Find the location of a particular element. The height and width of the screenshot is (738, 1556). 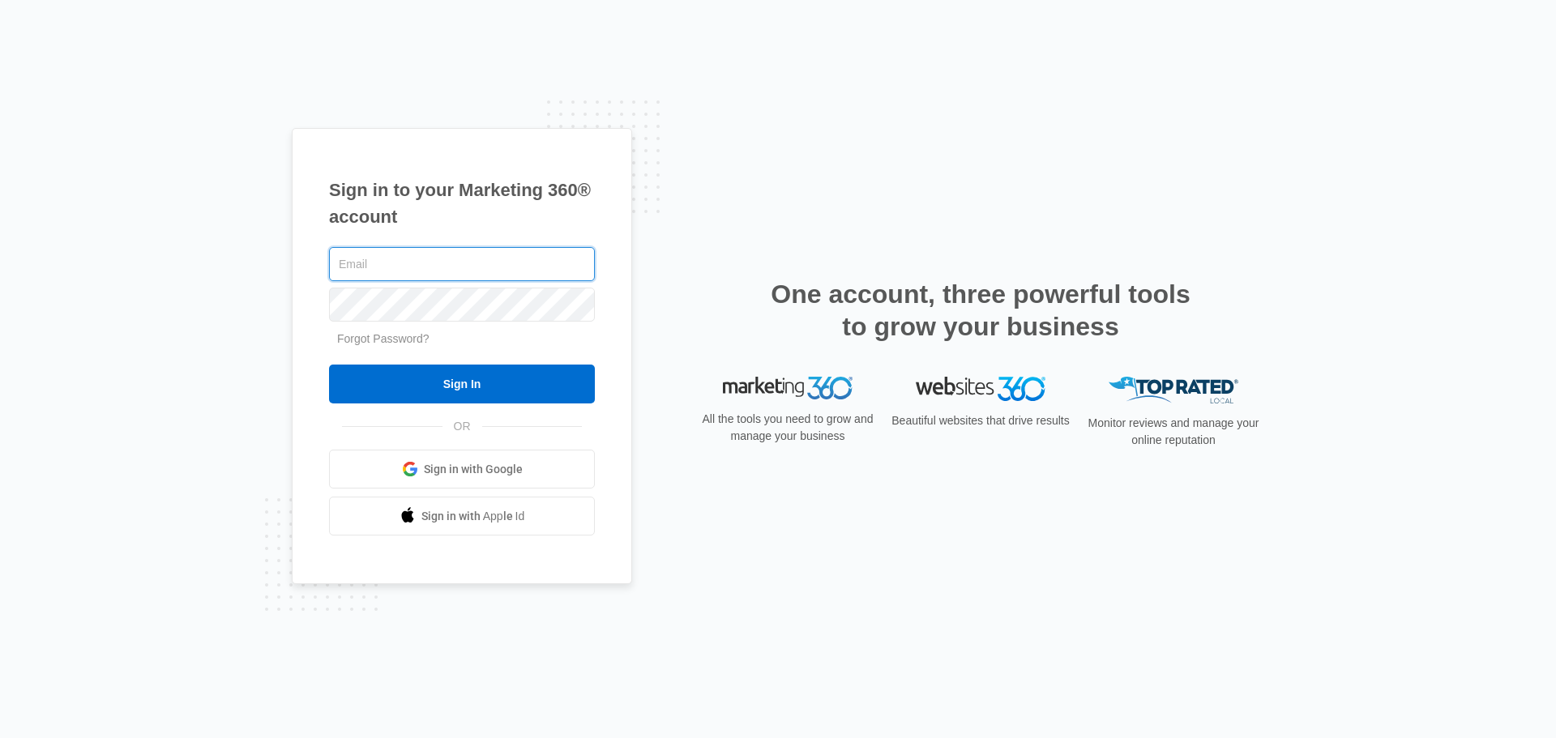

h2: One account, three powerful tools to grow your business is located at coordinates (981, 310).